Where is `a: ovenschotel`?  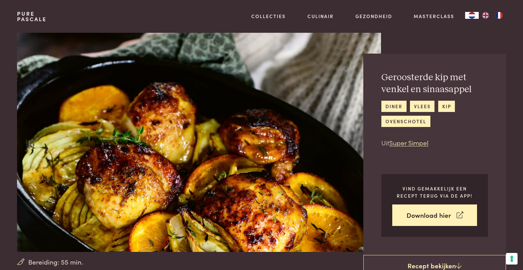
a: ovenschotel is located at coordinates (406, 121).